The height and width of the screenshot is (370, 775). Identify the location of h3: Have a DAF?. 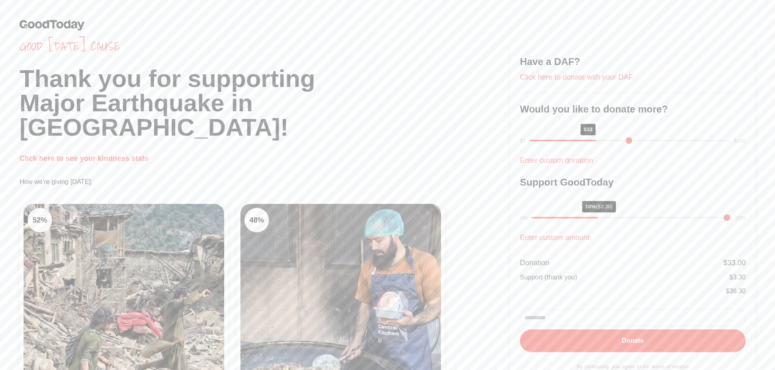
(632, 62).